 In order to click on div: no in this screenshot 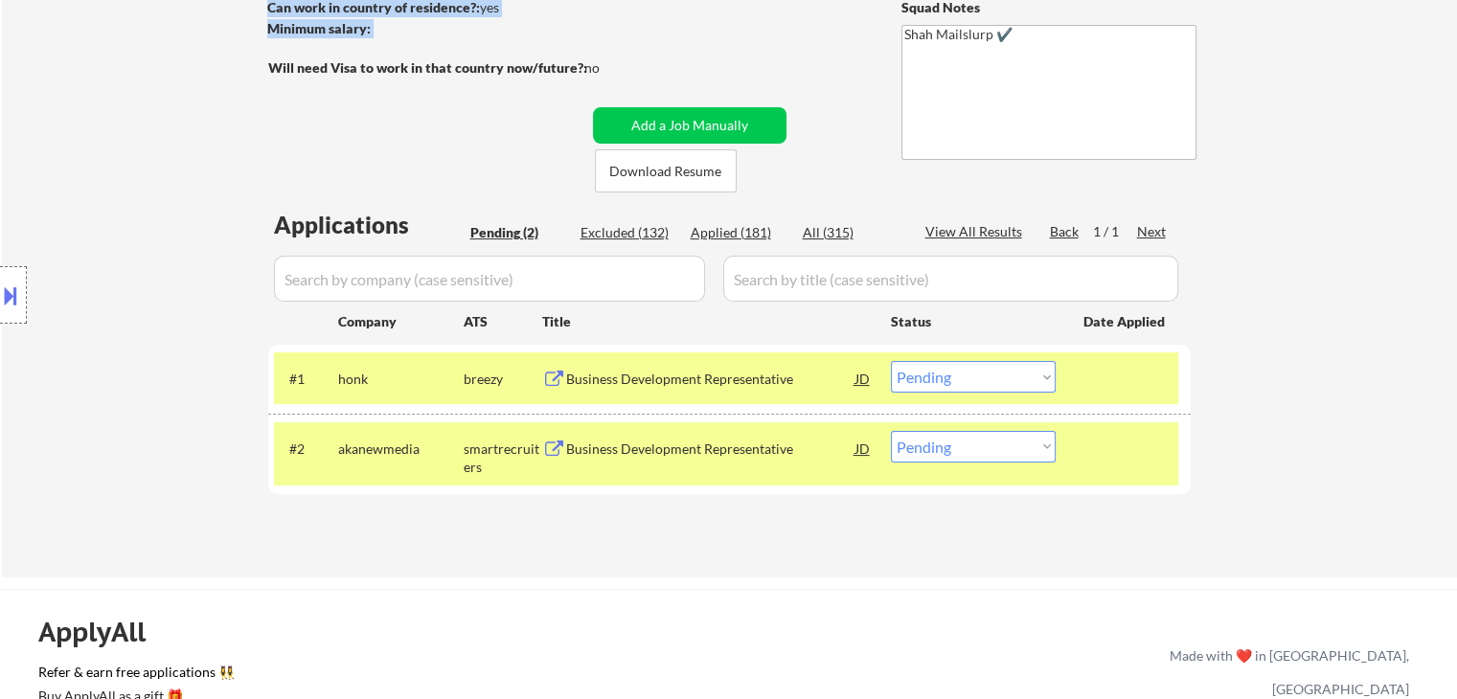, I will do `click(611, 68)`.